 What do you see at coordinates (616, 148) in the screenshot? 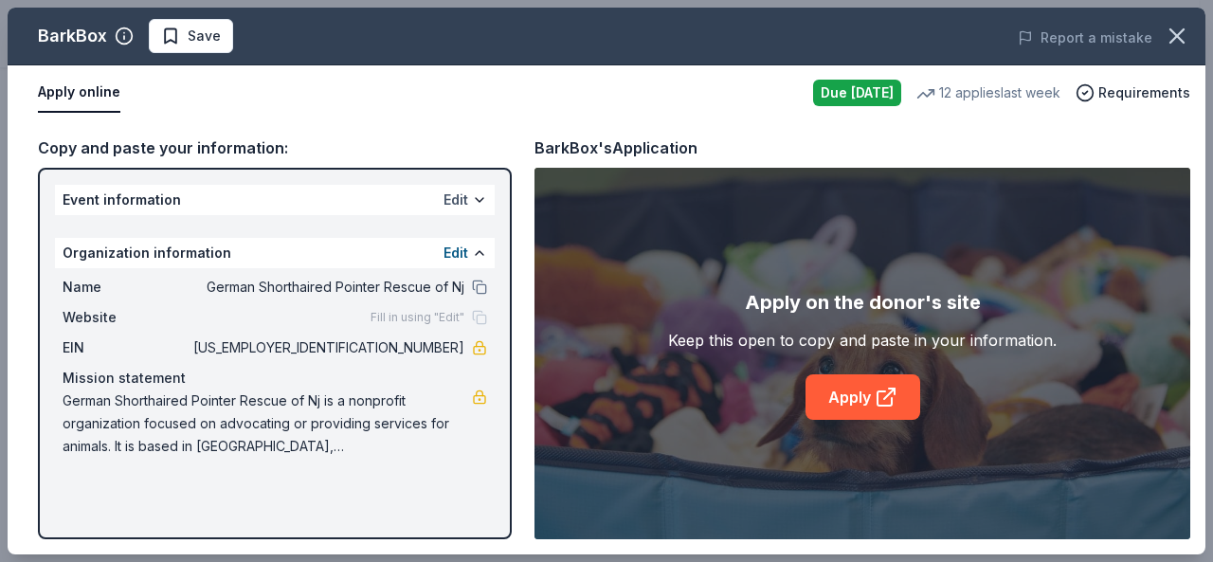
I see `div: BarkBox's Application` at bounding box center [616, 148].